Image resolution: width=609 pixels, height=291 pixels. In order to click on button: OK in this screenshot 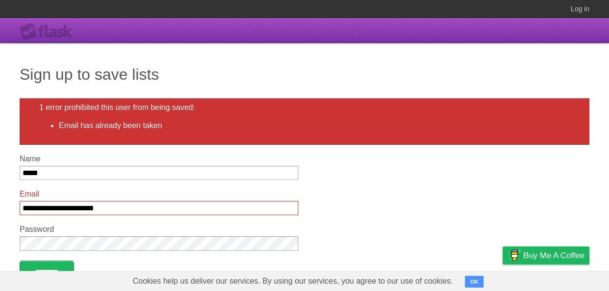, I will do `click(474, 282)`.